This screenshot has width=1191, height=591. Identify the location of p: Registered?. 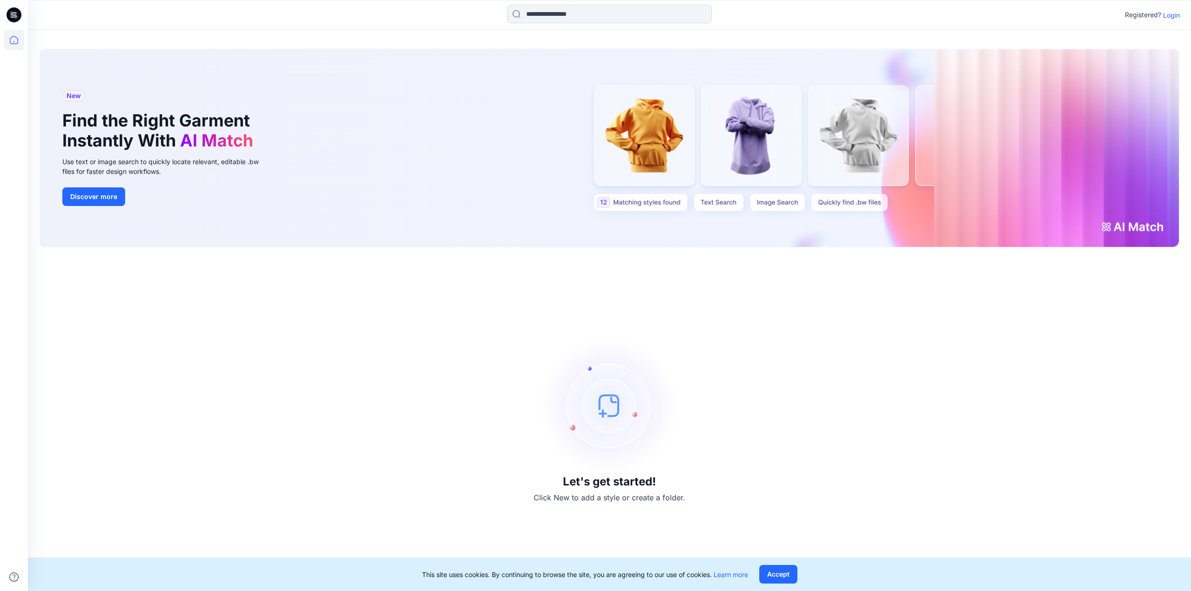
(1143, 15).